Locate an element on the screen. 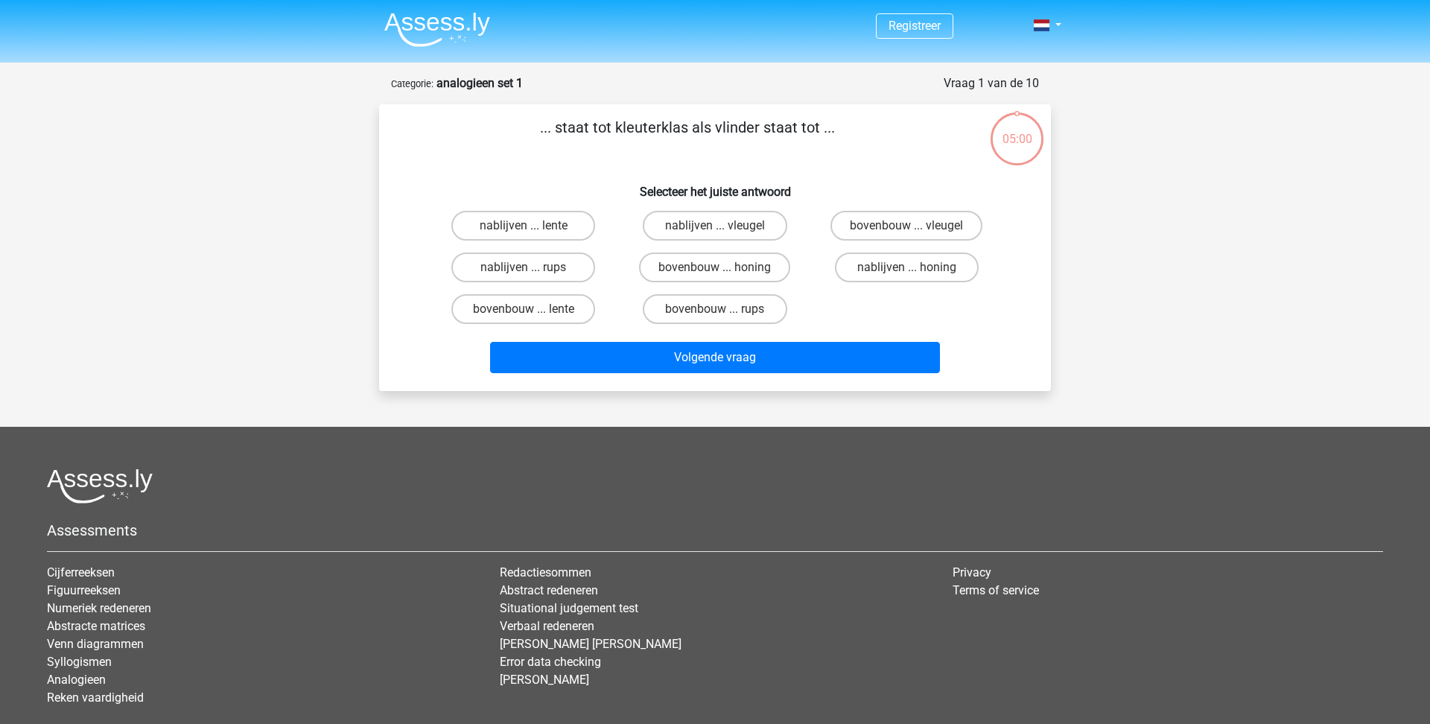  a: Terms of service is located at coordinates (996, 590).